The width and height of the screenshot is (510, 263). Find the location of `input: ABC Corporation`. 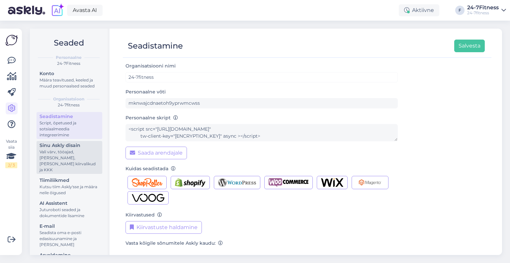

input: ABC Corporation is located at coordinates (262, 77).